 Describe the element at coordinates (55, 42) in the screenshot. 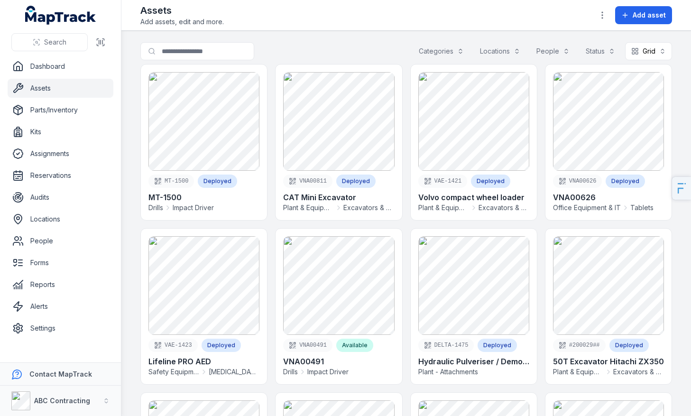

I see `span: Search` at that location.